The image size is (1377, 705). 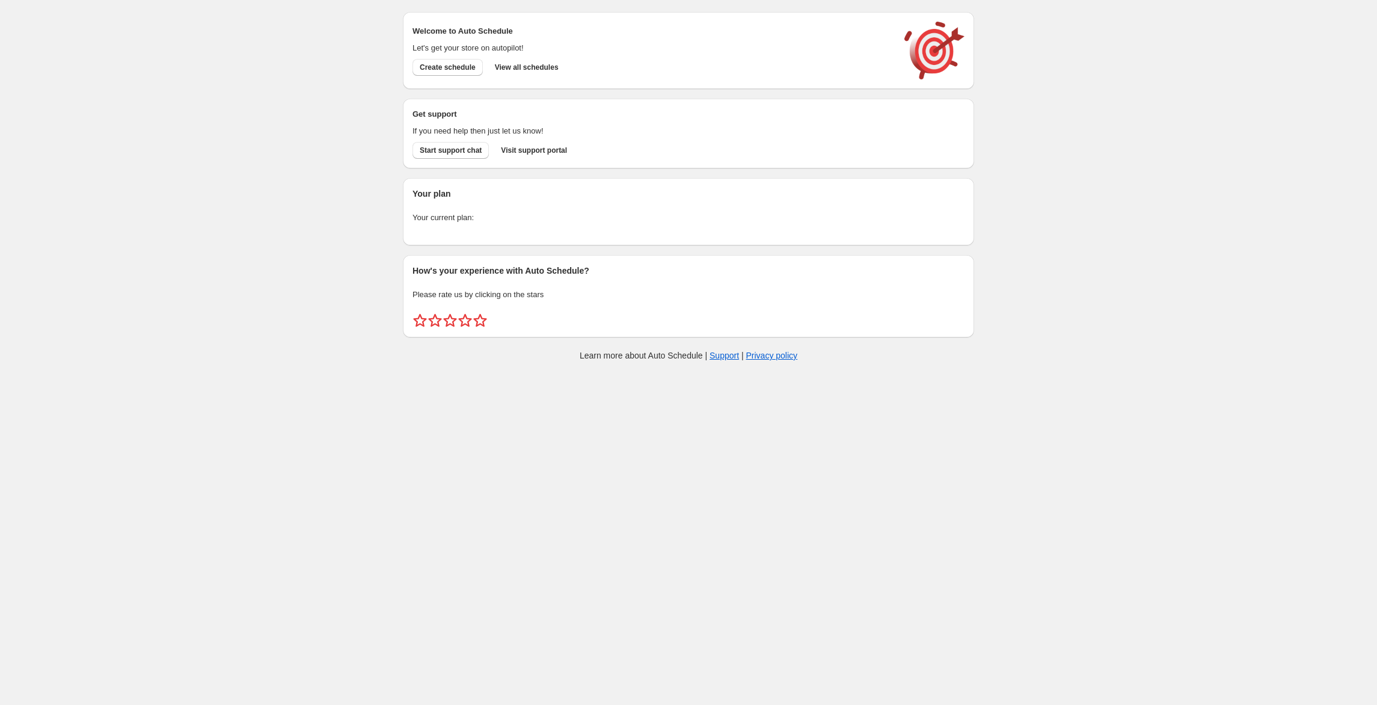 What do you see at coordinates (688, 295) in the screenshot?
I see `p: Please rate us by clicking on the stars` at bounding box center [688, 295].